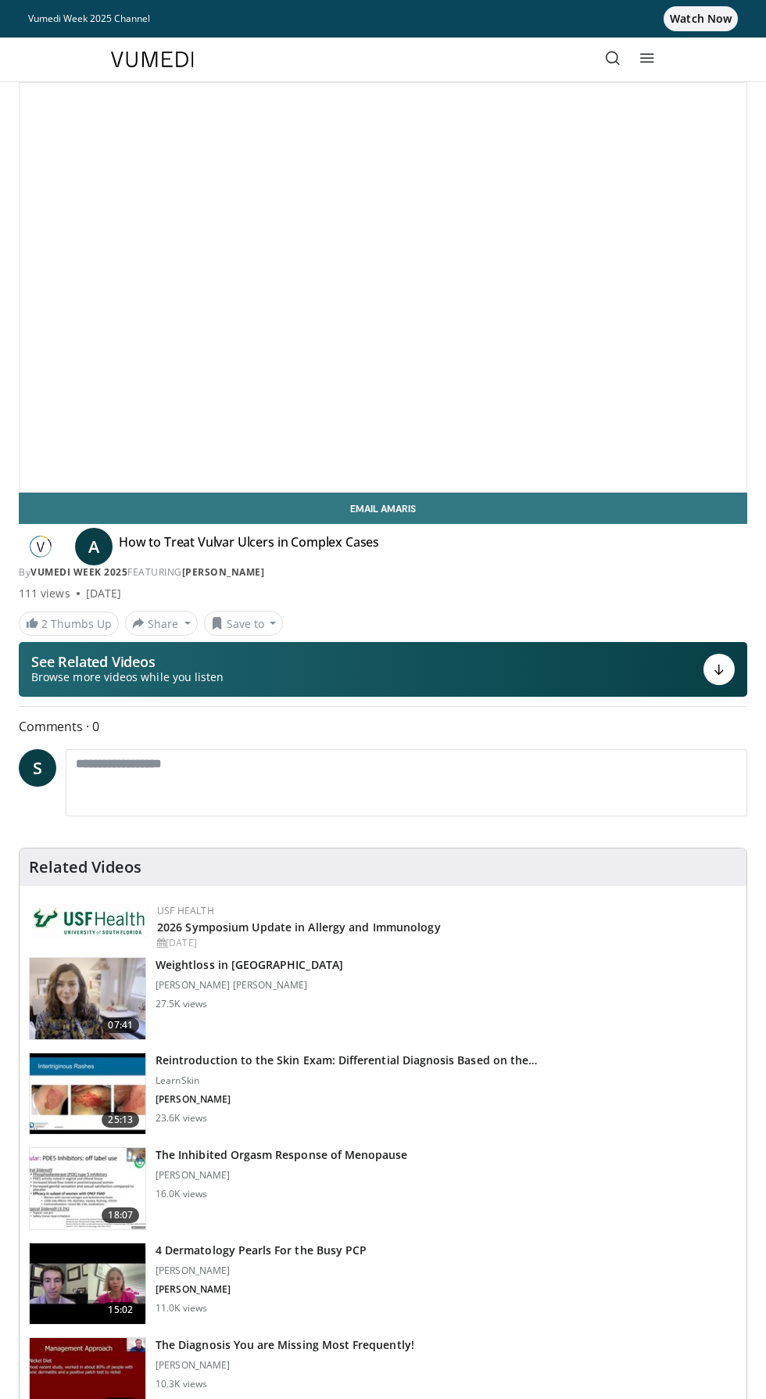  What do you see at coordinates (120, 1215) in the screenshot?
I see `span: 18:07` at bounding box center [120, 1215].